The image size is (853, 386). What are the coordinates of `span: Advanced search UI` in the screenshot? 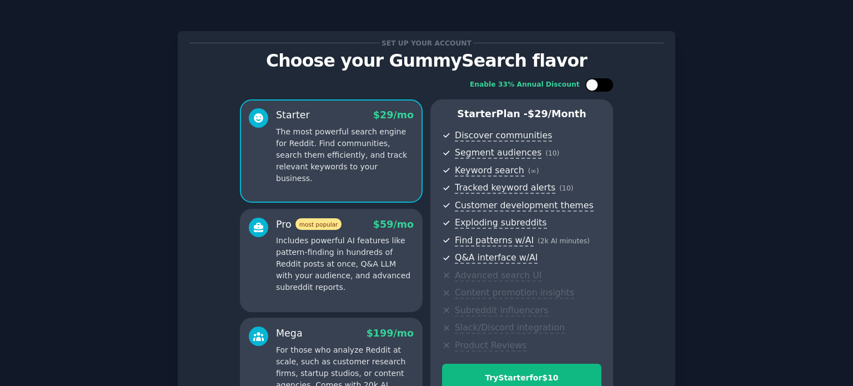 It's located at (498, 275).